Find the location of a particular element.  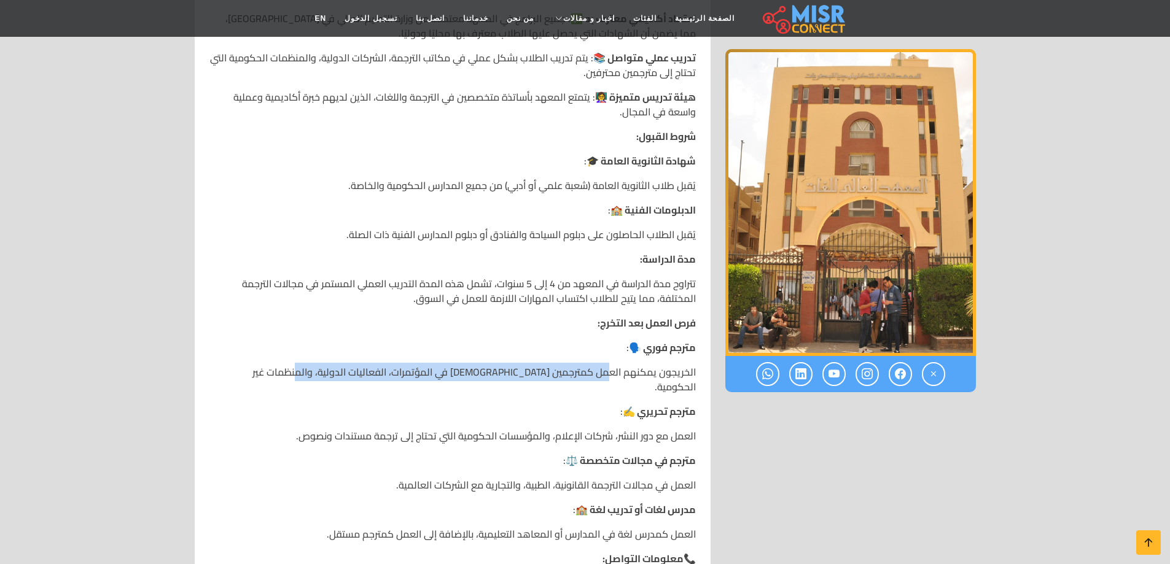

a: الفئات is located at coordinates (645, 18).